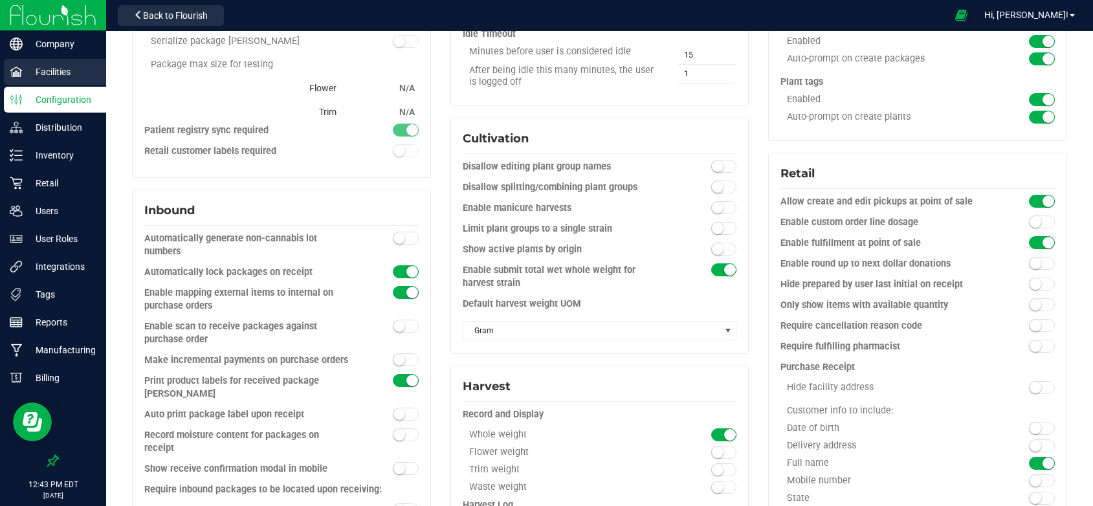 This screenshot has height=506, width=1093. I want to click on div: Whole weight, so click(565, 435).